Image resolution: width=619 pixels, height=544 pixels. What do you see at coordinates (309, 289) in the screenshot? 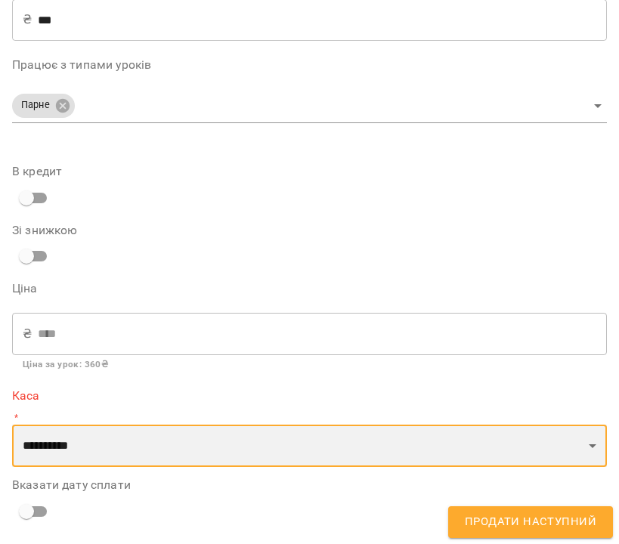
I see `label: Ціна` at bounding box center [309, 289].